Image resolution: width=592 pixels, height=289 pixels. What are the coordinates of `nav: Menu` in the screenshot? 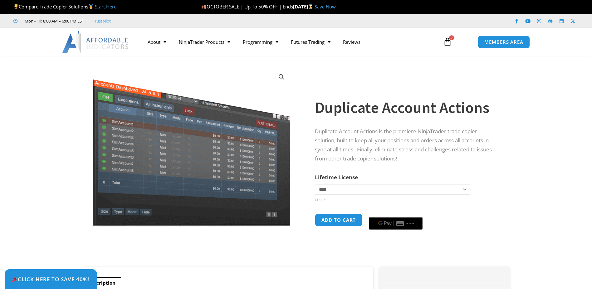 It's located at (289, 42).